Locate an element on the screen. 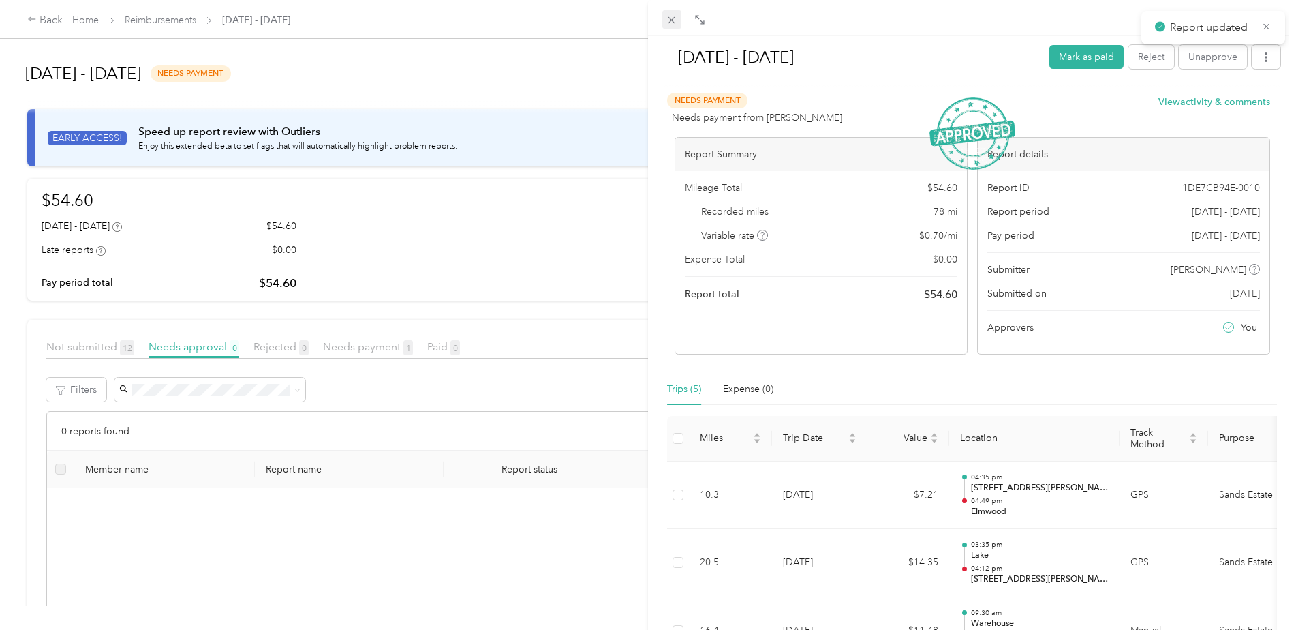 Image resolution: width=1296 pixels, height=630 pixels. button: Reject is located at coordinates (1151, 57).